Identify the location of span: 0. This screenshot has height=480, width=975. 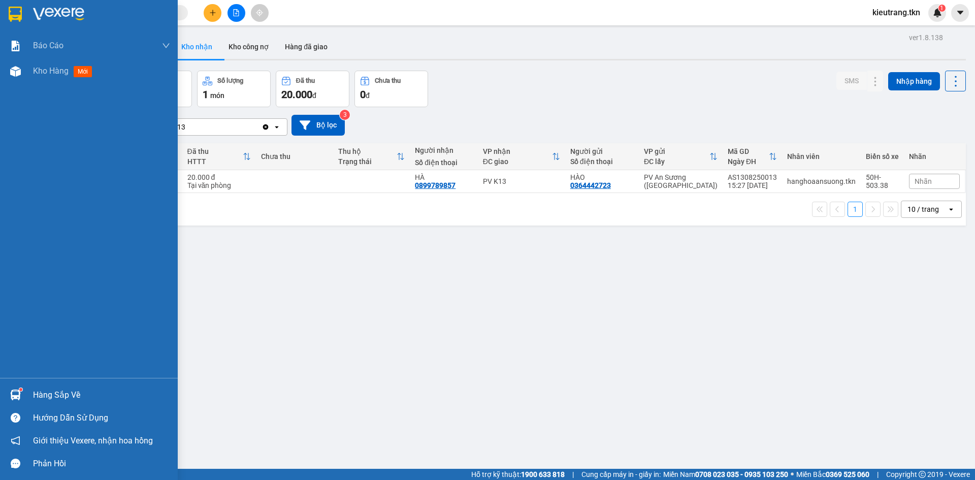
(363, 94).